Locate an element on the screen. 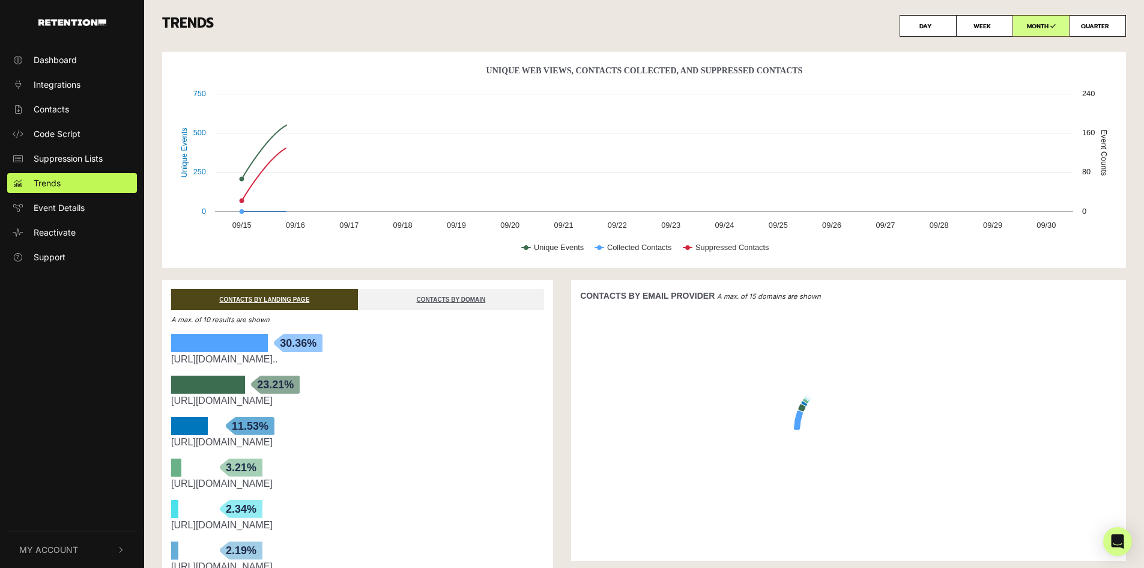 This screenshot has width=1144, height=568. text: 09/15 is located at coordinates (242, 225).